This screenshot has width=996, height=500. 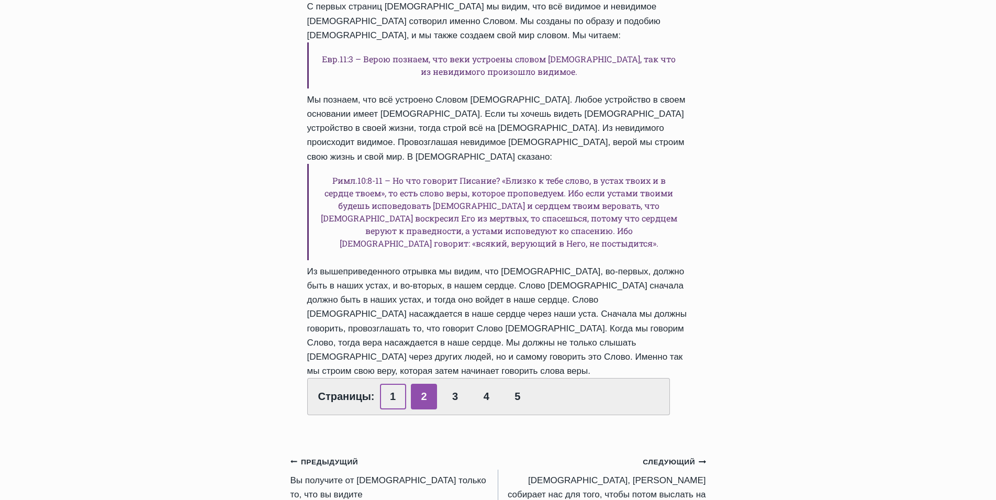 What do you see at coordinates (486, 396) in the screenshot?
I see `a: 4` at bounding box center [486, 396].